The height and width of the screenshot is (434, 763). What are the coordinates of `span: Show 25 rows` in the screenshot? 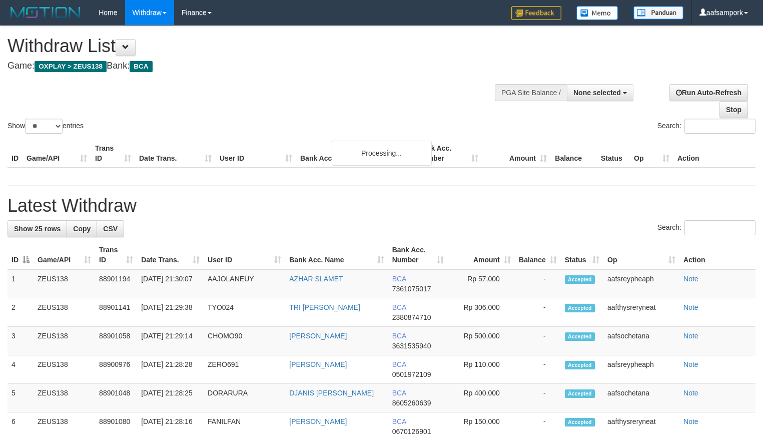 It's located at (37, 229).